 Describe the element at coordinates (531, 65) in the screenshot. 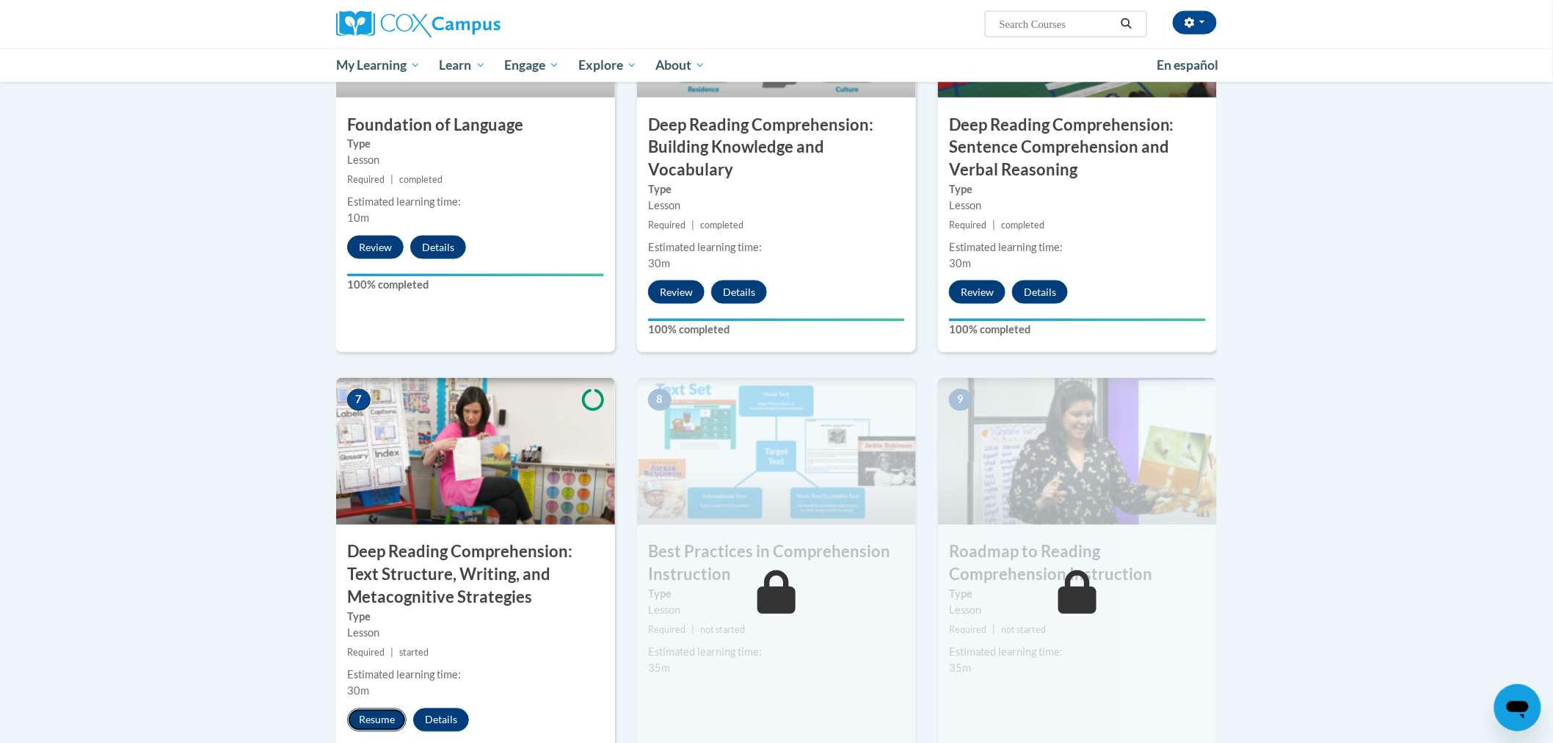

I see `a: Engage` at that location.